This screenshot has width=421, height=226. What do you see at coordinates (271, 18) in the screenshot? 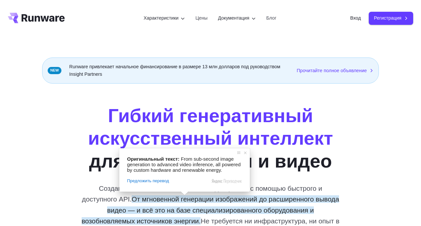
I see `a: Блог` at bounding box center [271, 18].